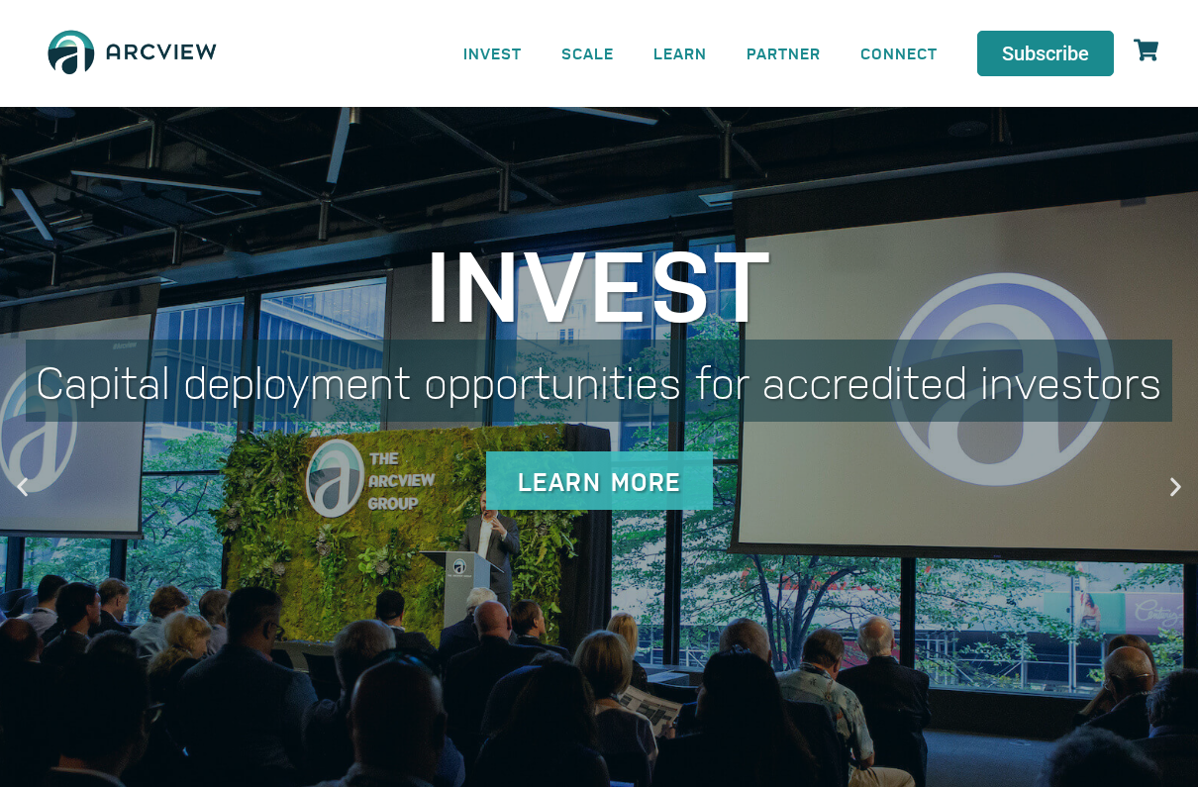 The height and width of the screenshot is (787, 1198). What do you see at coordinates (700, 52) in the screenshot?
I see `nav: Menu` at bounding box center [700, 52].